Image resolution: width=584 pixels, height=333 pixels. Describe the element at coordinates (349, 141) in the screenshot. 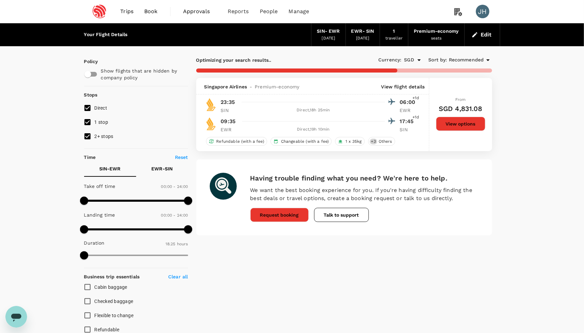

I see `div: 1 x 35kg` at that location.